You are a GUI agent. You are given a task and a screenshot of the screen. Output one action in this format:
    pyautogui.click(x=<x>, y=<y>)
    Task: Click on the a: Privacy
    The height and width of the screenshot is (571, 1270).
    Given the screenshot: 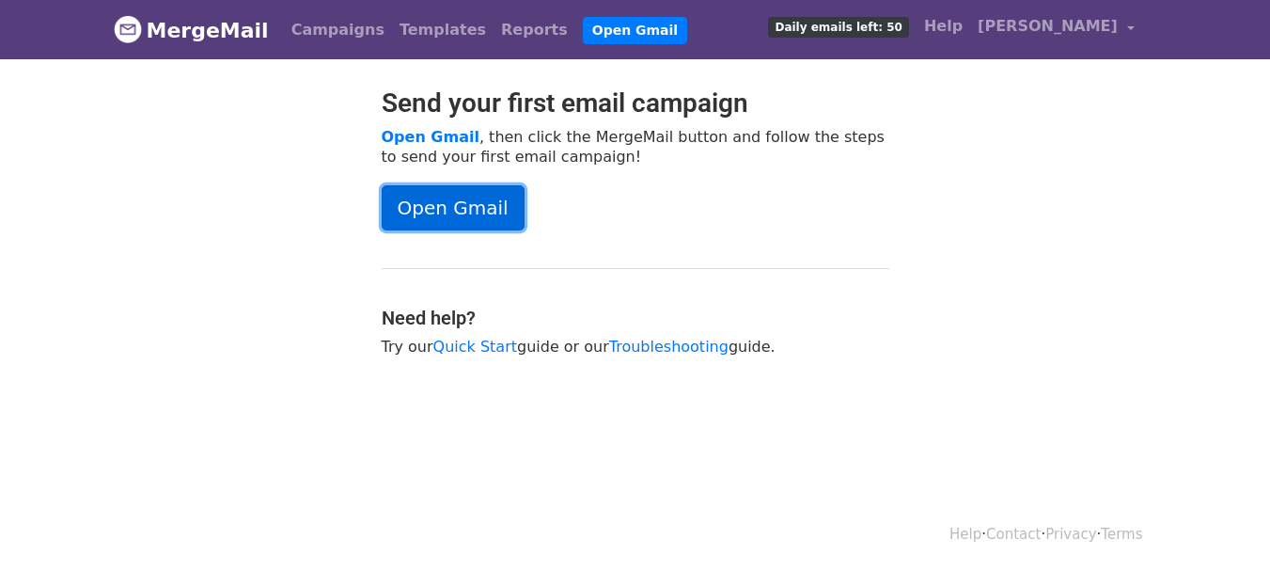 What is the action you would take?
    pyautogui.click(x=1071, y=534)
    